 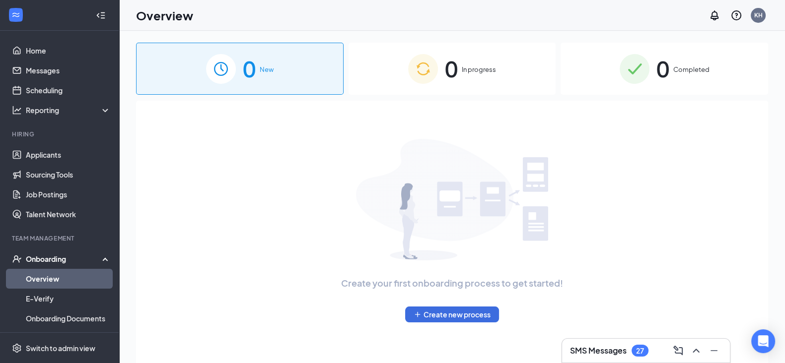 What do you see at coordinates (17, 110) in the screenshot?
I see `svg: Analysis` at bounding box center [17, 110].